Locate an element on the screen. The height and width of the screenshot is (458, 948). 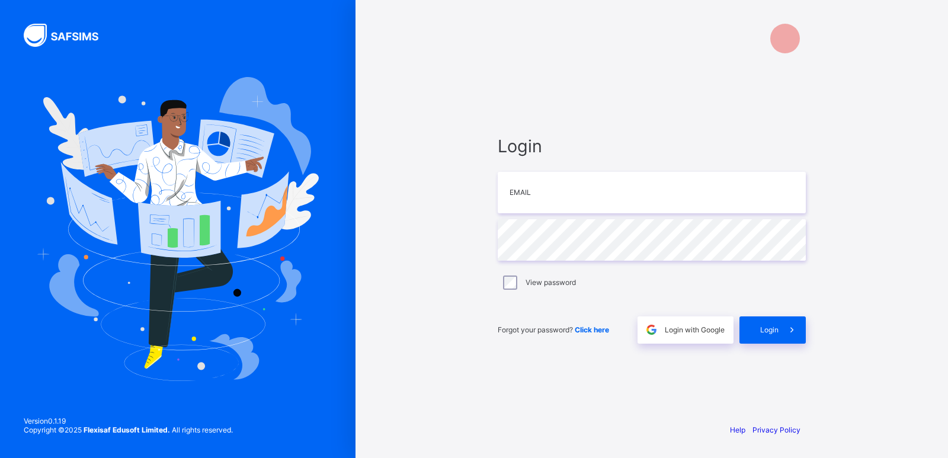
a: Click here is located at coordinates (592, 330).